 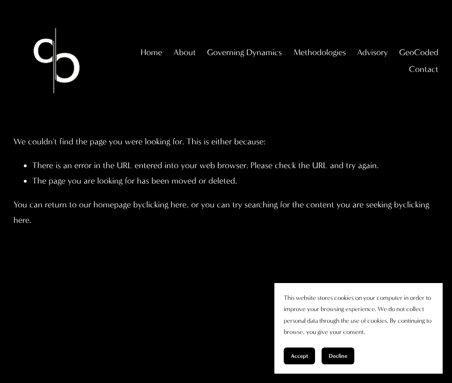 What do you see at coordinates (185, 52) in the screenshot?
I see `span: About` at bounding box center [185, 52].